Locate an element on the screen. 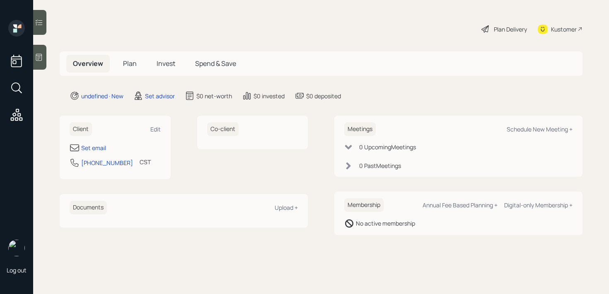 The height and width of the screenshot is (294, 609). h6: Co-client is located at coordinates (223, 129).